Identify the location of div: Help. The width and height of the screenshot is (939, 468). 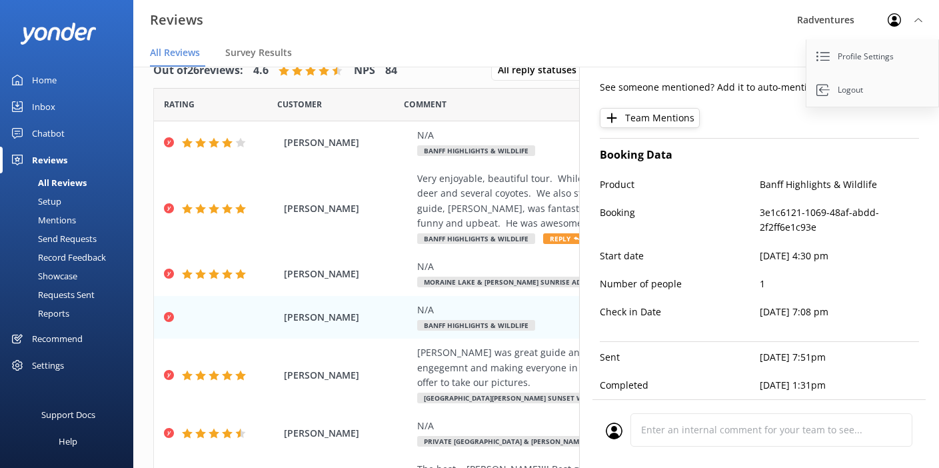
(68, 441).